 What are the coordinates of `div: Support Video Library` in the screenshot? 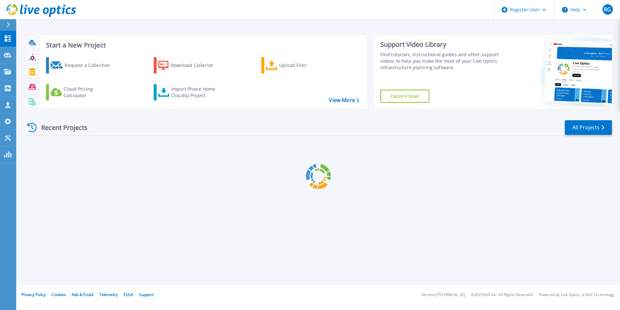 It's located at (441, 44).